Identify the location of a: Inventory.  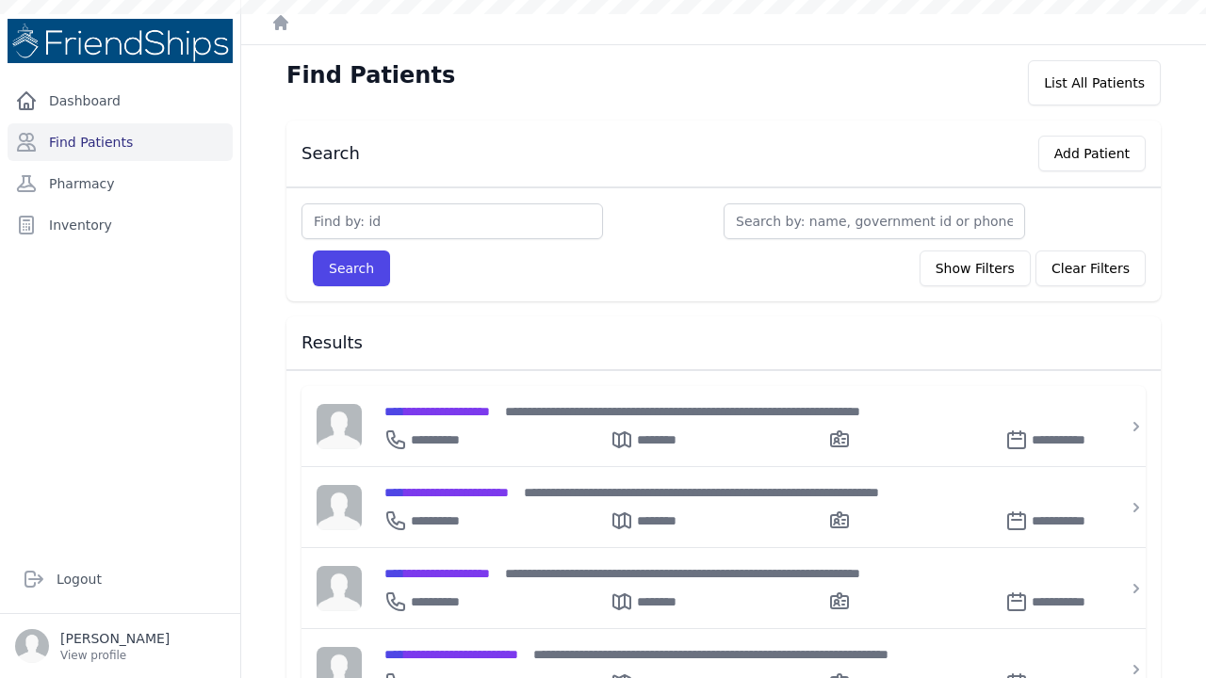
(120, 225).